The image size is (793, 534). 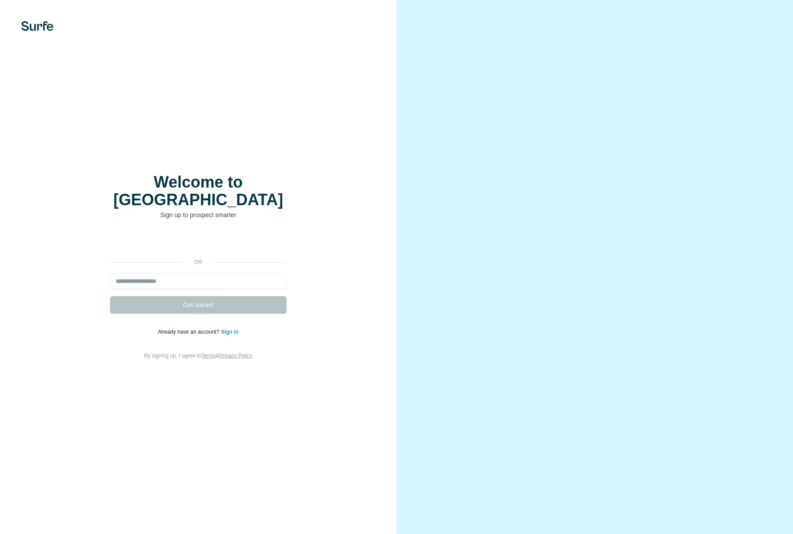 What do you see at coordinates (198, 262) in the screenshot?
I see `p: or` at bounding box center [198, 262].